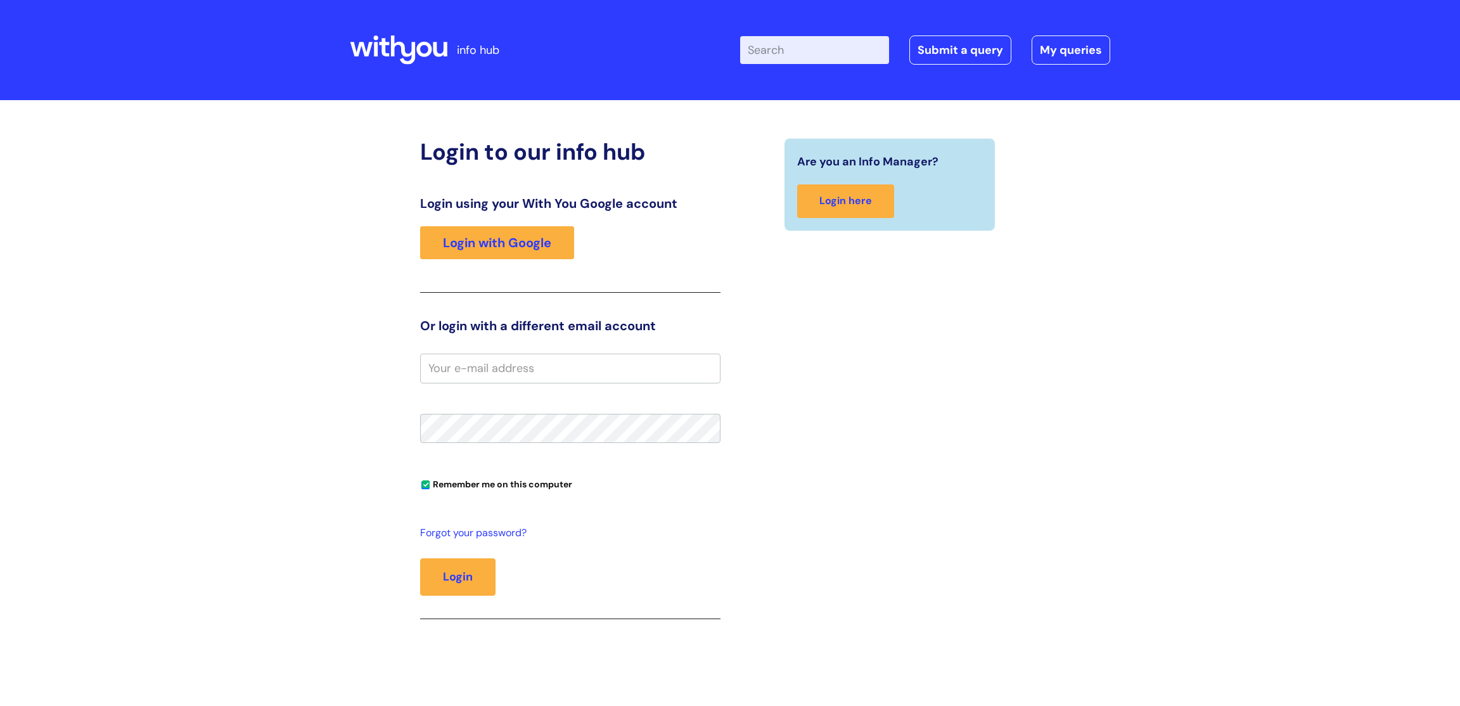 The height and width of the screenshot is (706, 1460). I want to click on a: Forgot your password?, so click(567, 533).